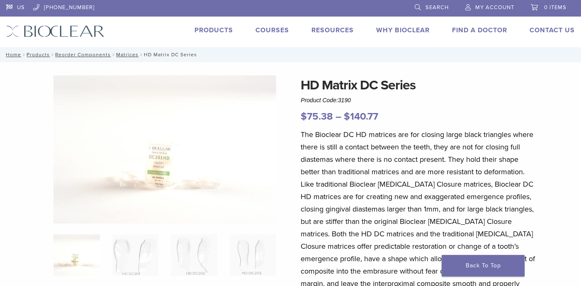  I want to click on bdi: 75.38, so click(317, 116).